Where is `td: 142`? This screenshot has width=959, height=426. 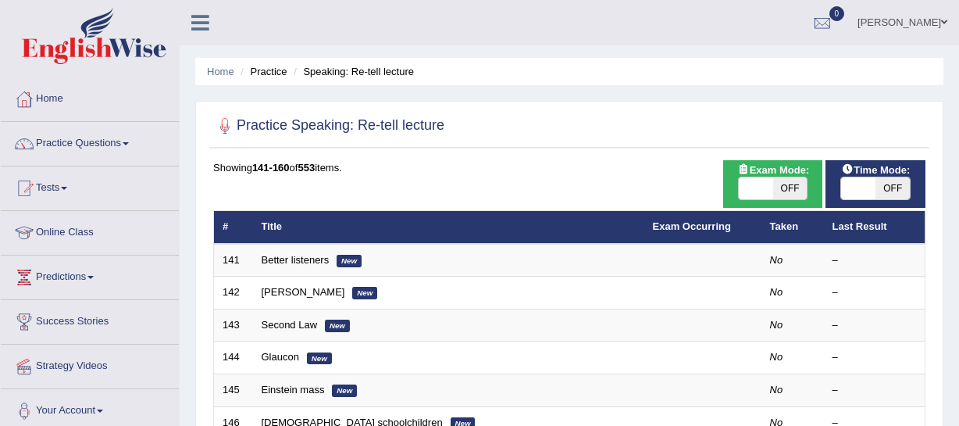
td: 142 is located at coordinates (233, 293).